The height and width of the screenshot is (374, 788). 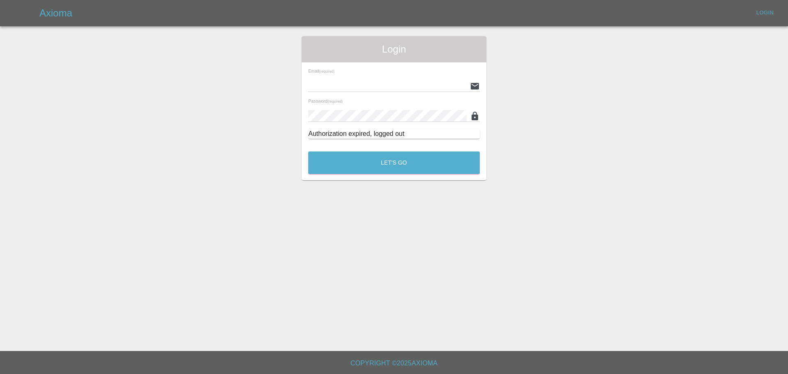 I want to click on span: Email, so click(x=321, y=71).